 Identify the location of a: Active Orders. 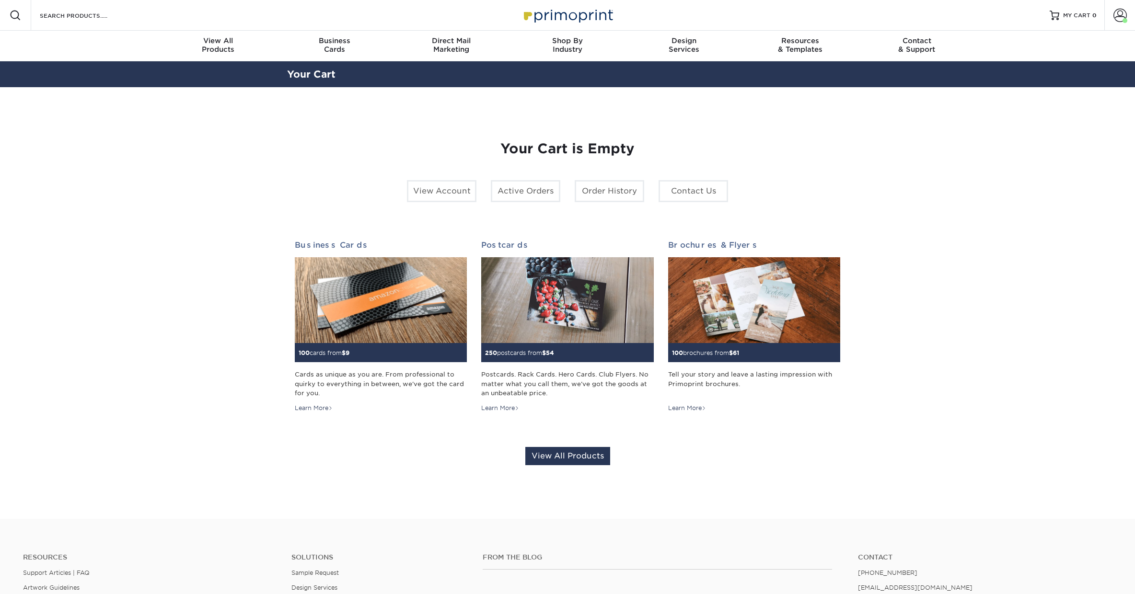
(525, 191).